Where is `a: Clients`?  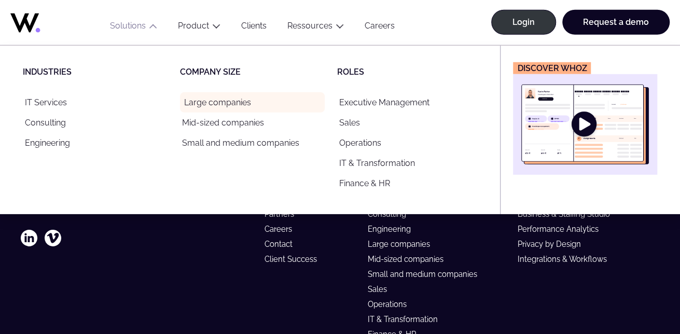 a: Clients is located at coordinates (254, 27).